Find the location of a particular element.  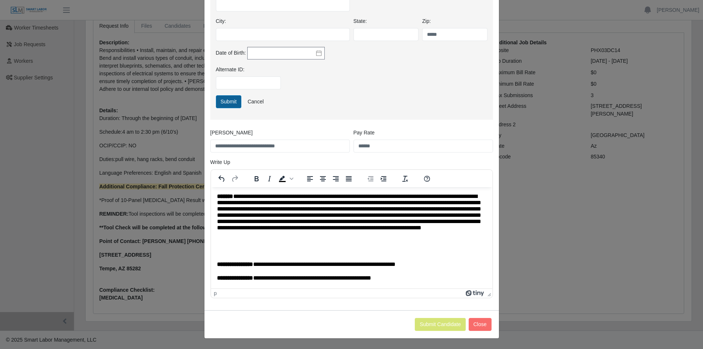

button: Help is located at coordinates (427, 179).